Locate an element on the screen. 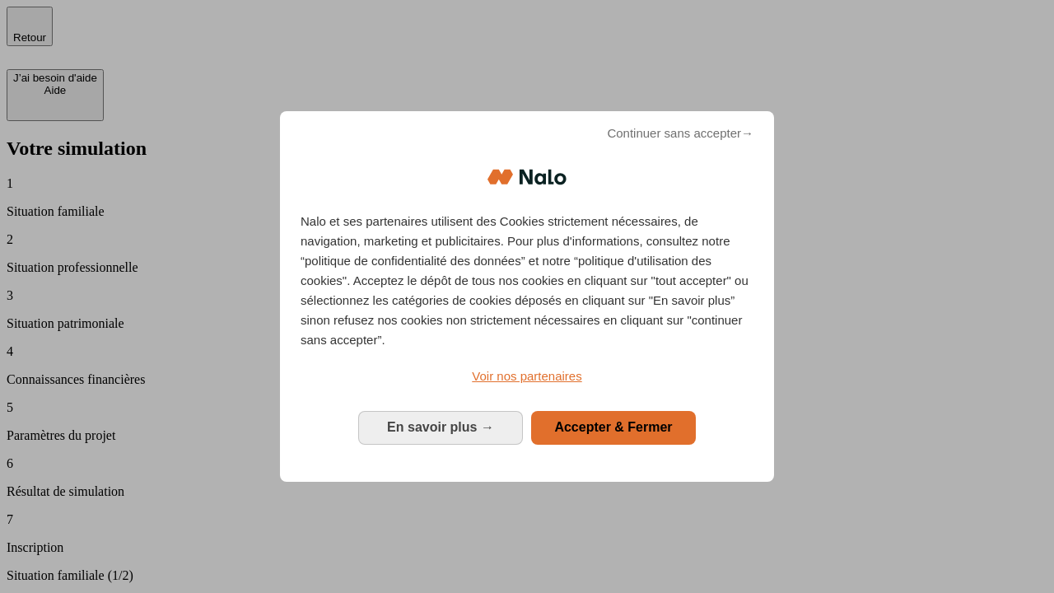  div: Bienvenue chez Nalo Gestion du consentement is located at coordinates (527, 296).